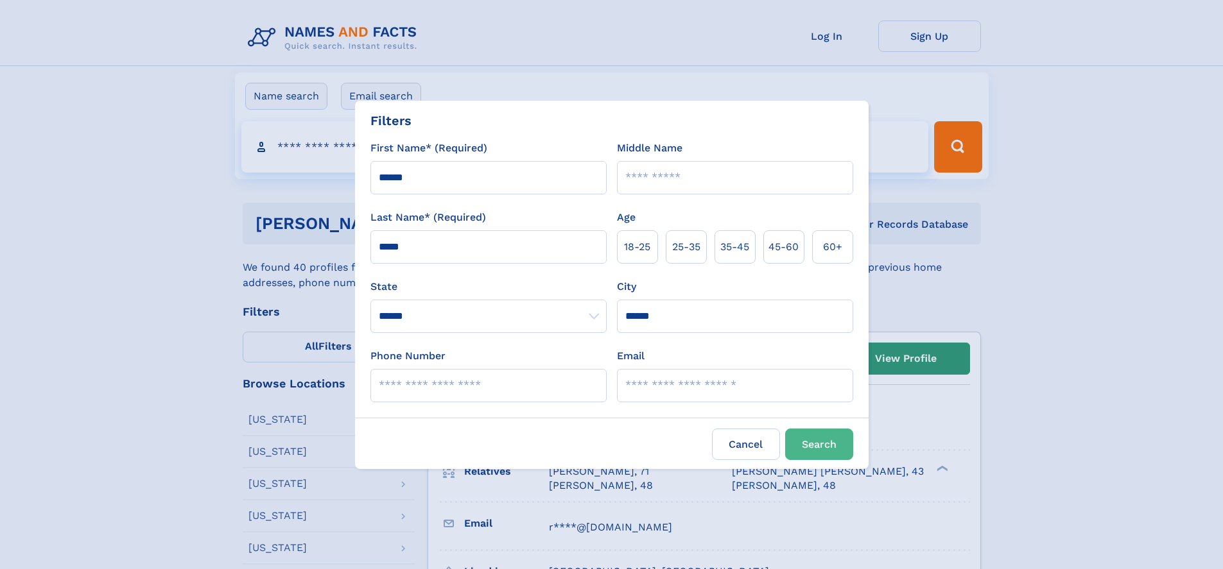  Describe the element at coordinates (488, 287) in the screenshot. I see `label: State` at that location.